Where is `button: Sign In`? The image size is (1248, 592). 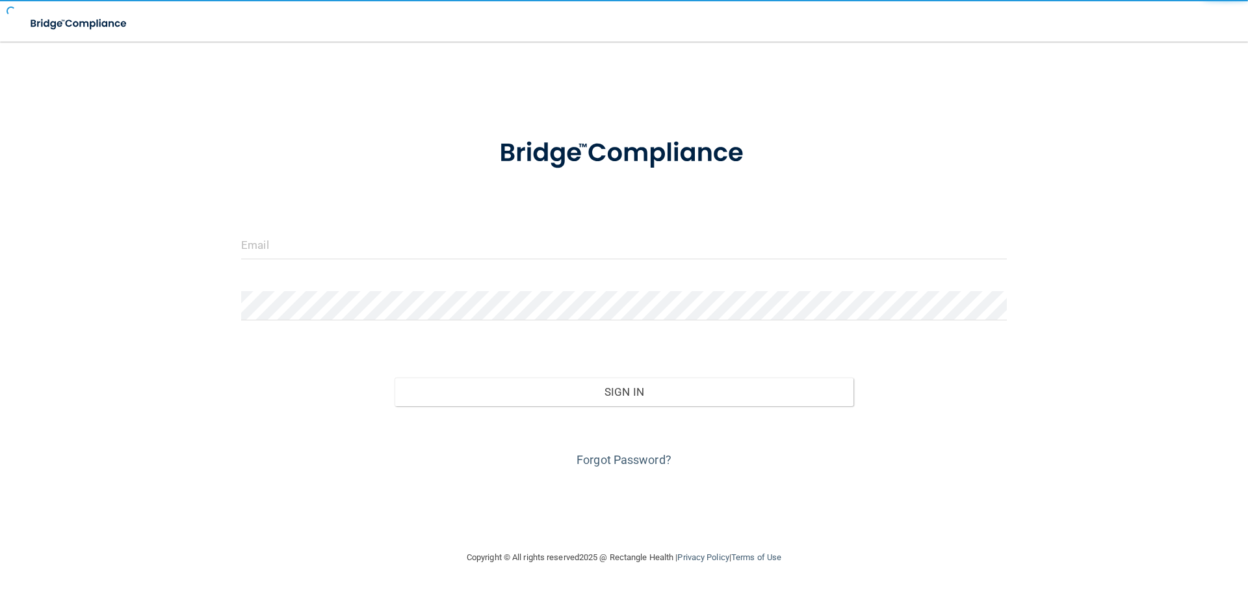
button: Sign In is located at coordinates (624, 392).